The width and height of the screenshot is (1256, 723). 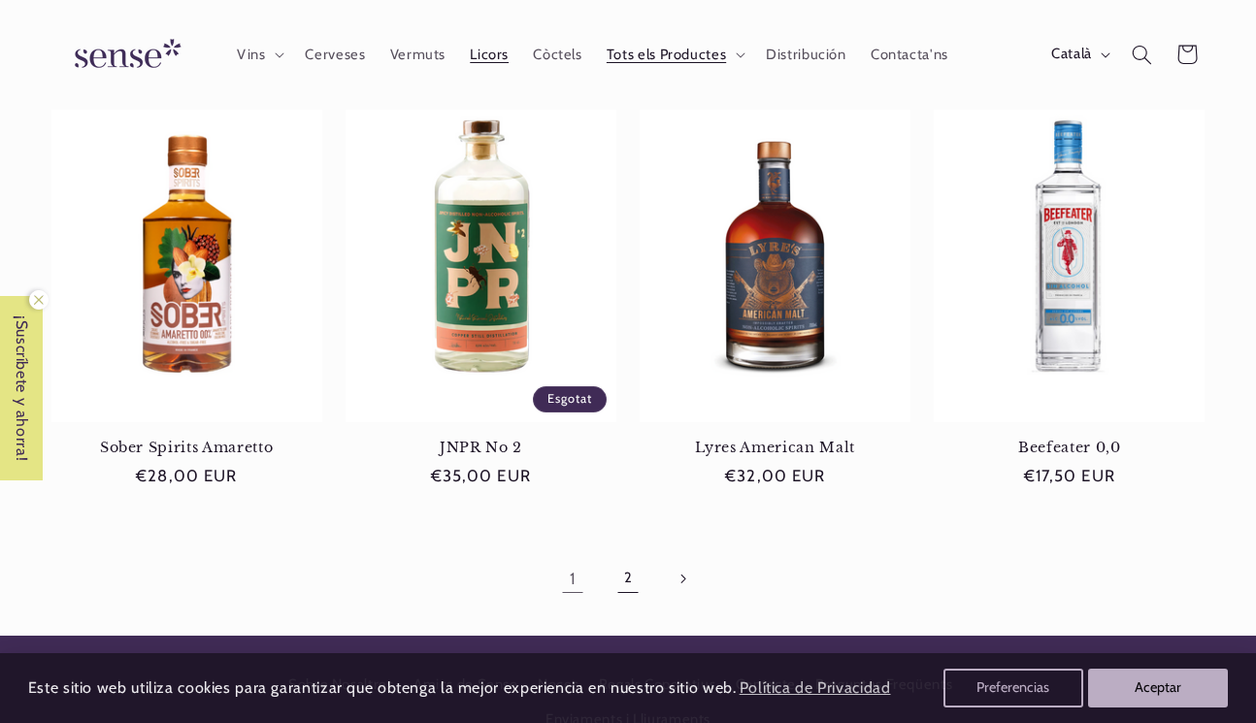 What do you see at coordinates (480, 447) in the screenshot?
I see `a: JNPR No 2` at bounding box center [480, 447].